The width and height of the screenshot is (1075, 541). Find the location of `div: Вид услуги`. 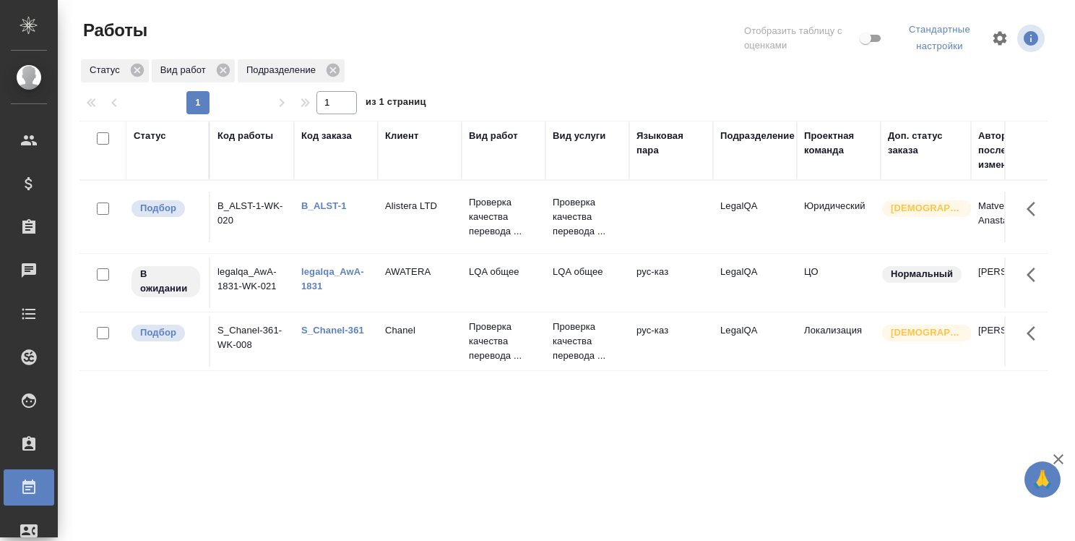

div: Вид услуги is located at coordinates (580, 136).